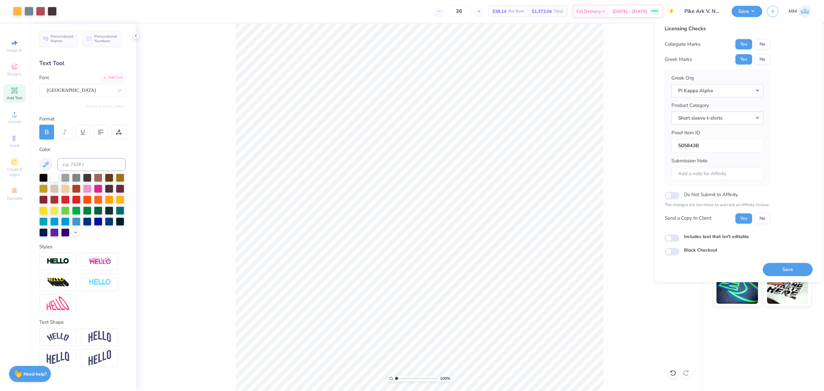 The height and width of the screenshot is (391, 824). Describe the element at coordinates (683, 78) in the screenshot. I see `label: Greek Org` at that location.